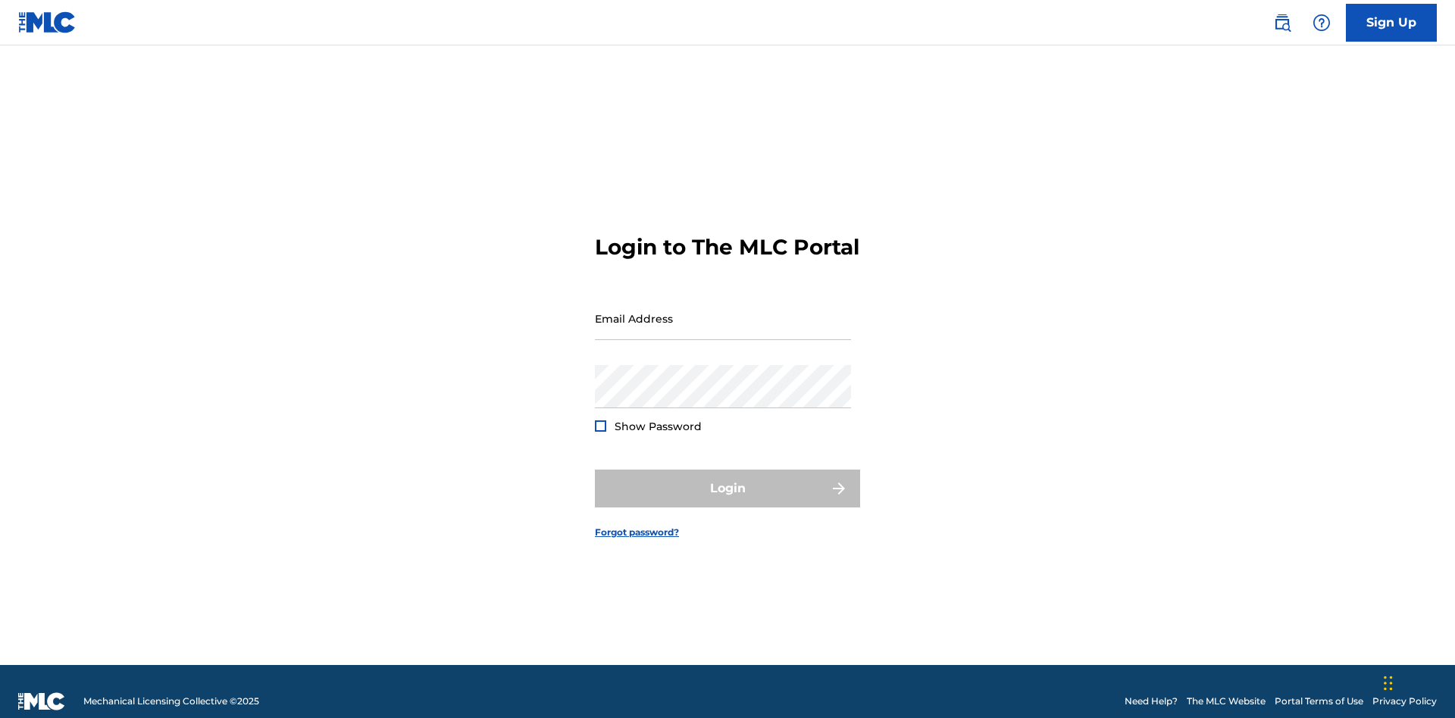 The height and width of the screenshot is (718, 1455). What do you see at coordinates (1388, 684) in the screenshot?
I see `div: Drag` at bounding box center [1388, 684].